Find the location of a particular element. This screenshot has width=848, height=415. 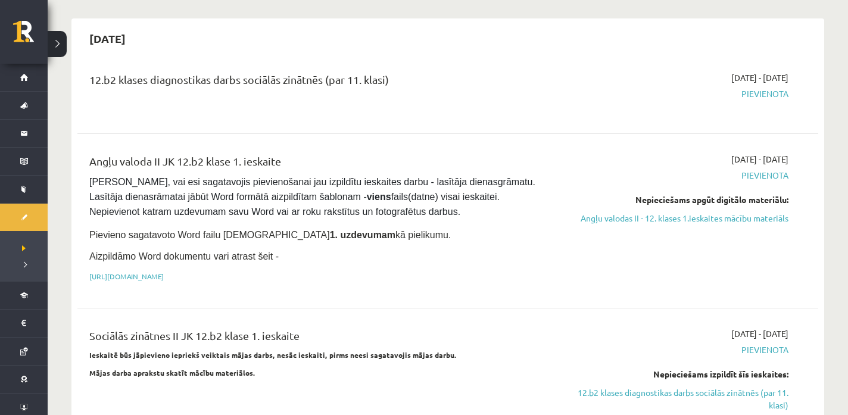

a: Angļu valodas II - 12. klases 1.ieskaites mācību materiāls is located at coordinates (677, 218).